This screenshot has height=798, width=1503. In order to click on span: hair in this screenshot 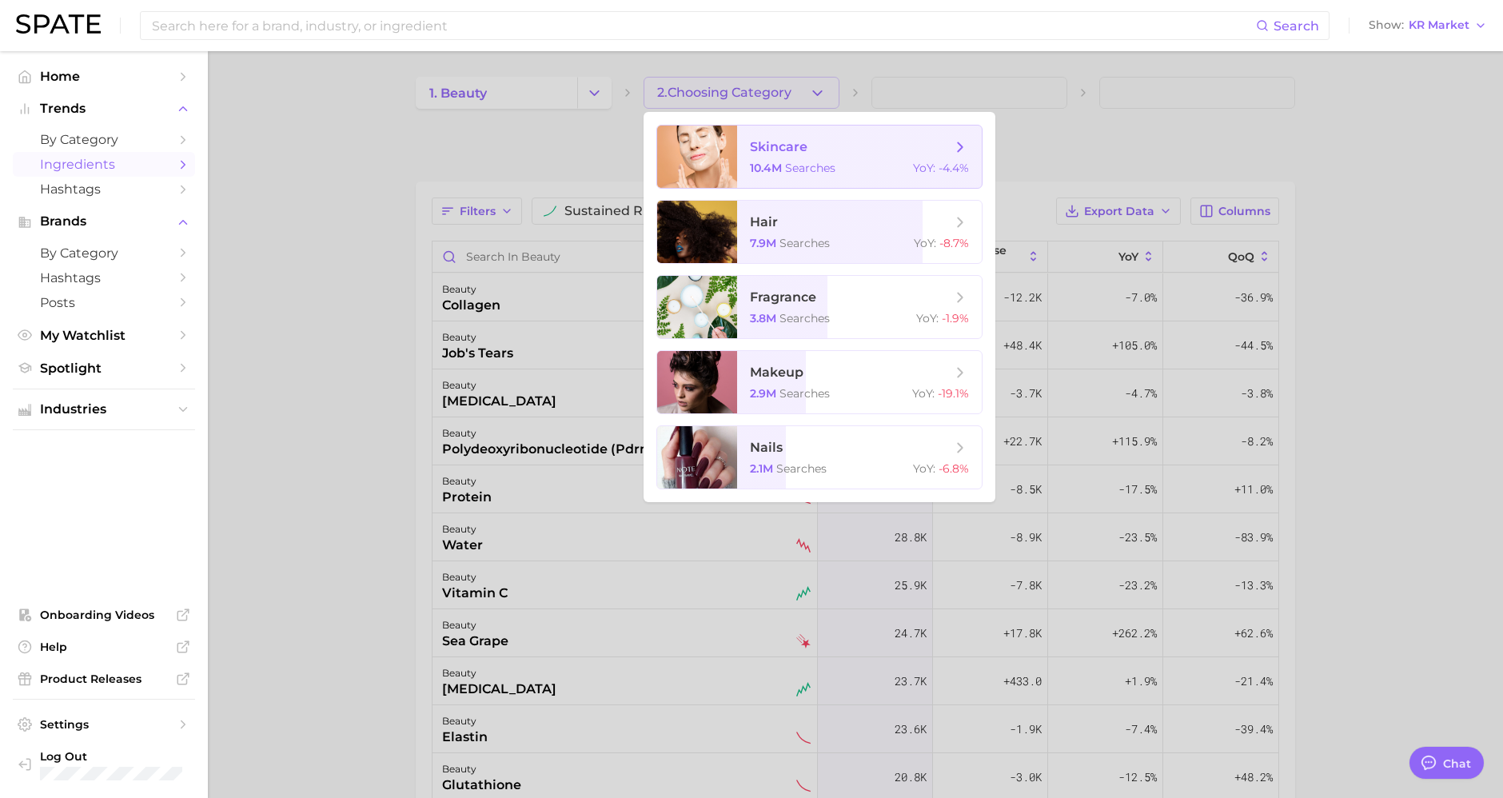, I will do `click(763, 221)`.